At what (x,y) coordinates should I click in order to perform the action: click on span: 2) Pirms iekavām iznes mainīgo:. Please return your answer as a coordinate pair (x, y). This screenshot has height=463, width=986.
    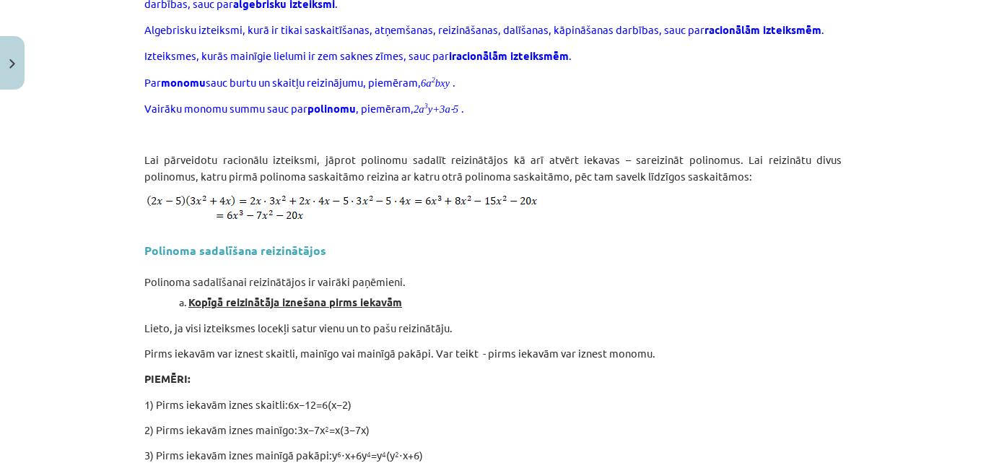
    Looking at the image, I should click on (257, 429).